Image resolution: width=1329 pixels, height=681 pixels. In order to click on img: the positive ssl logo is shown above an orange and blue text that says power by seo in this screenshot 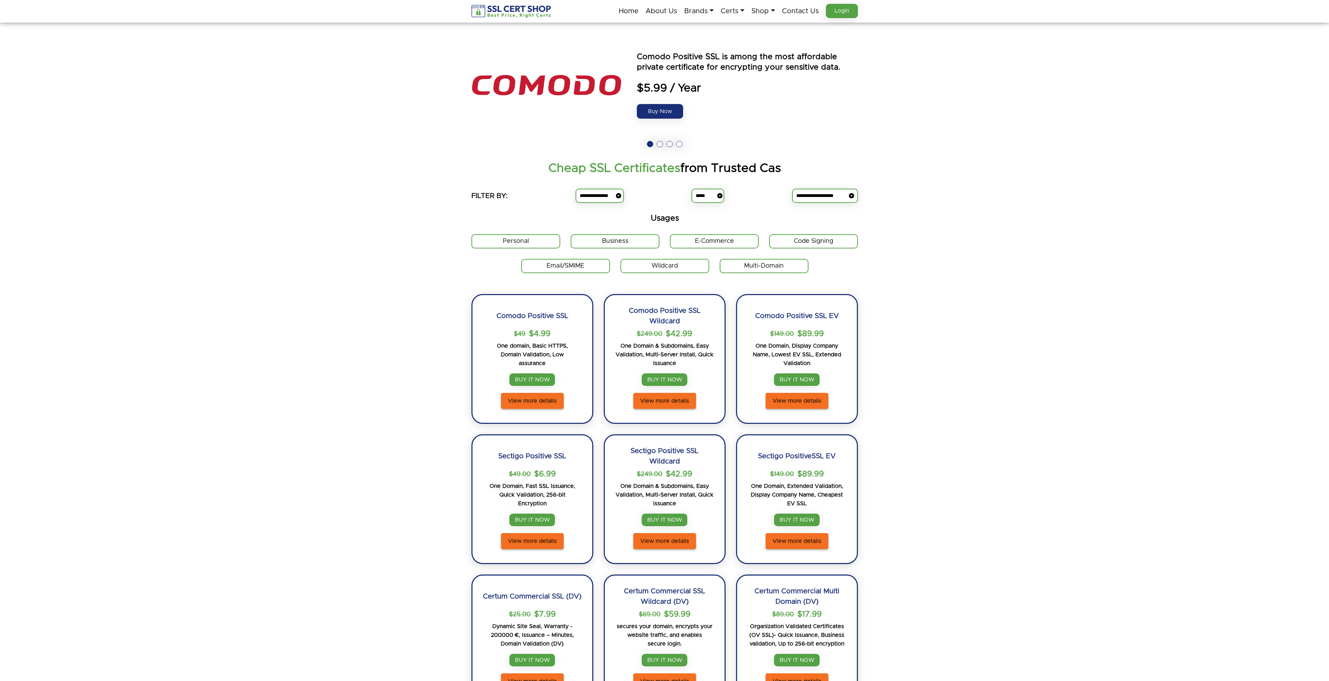, I will do `click(546, 85)`.